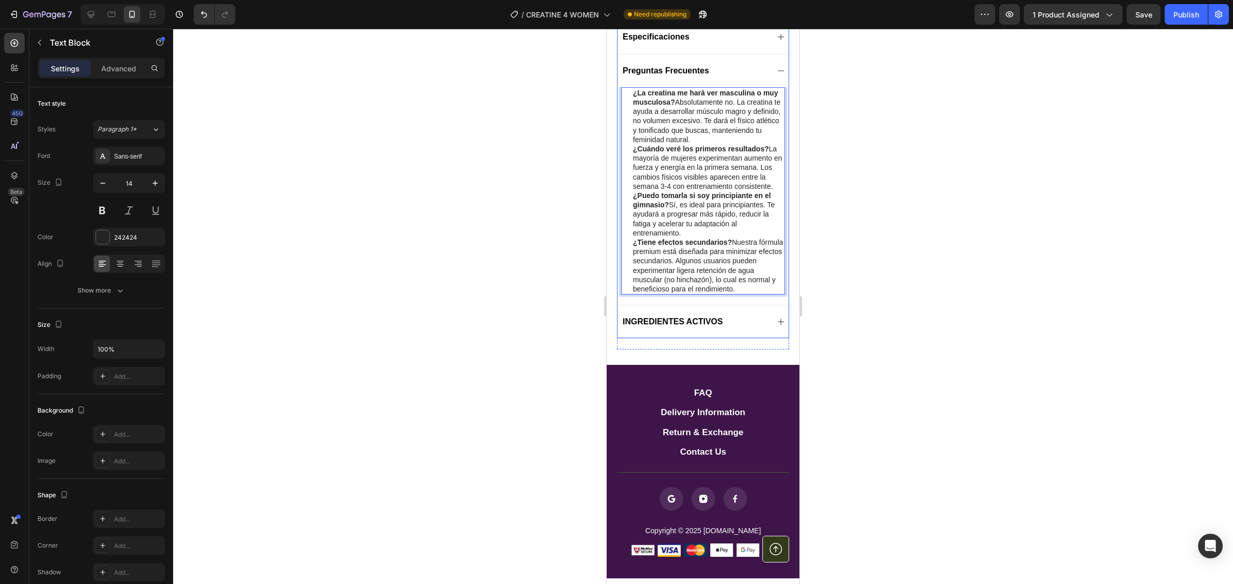 The width and height of the screenshot is (1233, 584). Describe the element at coordinates (36, 522) in the screenshot. I see `img: gempages_575699897118884383-40d68246-f126-4635-ab12-dca60bb783af.png` at that location.